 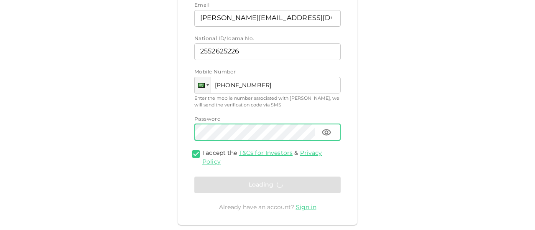 What do you see at coordinates (215, 73) in the screenshot?
I see `span: Mobile Number` at bounding box center [215, 73].